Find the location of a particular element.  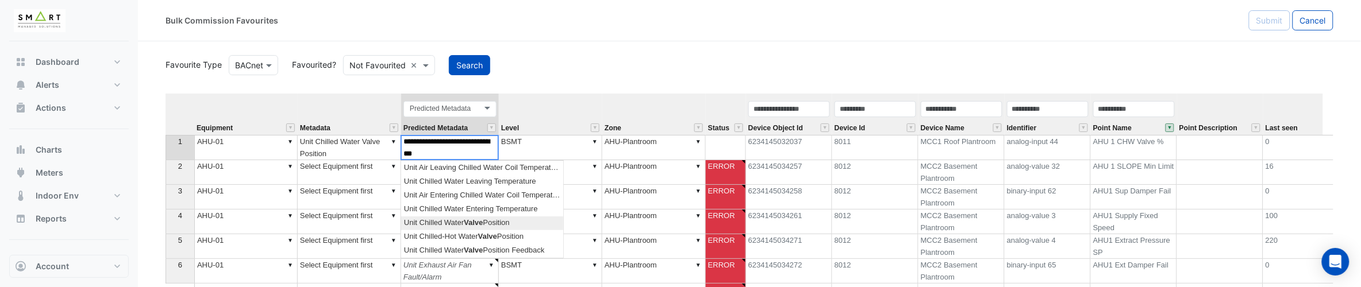

button: Meters is located at coordinates (69, 173).